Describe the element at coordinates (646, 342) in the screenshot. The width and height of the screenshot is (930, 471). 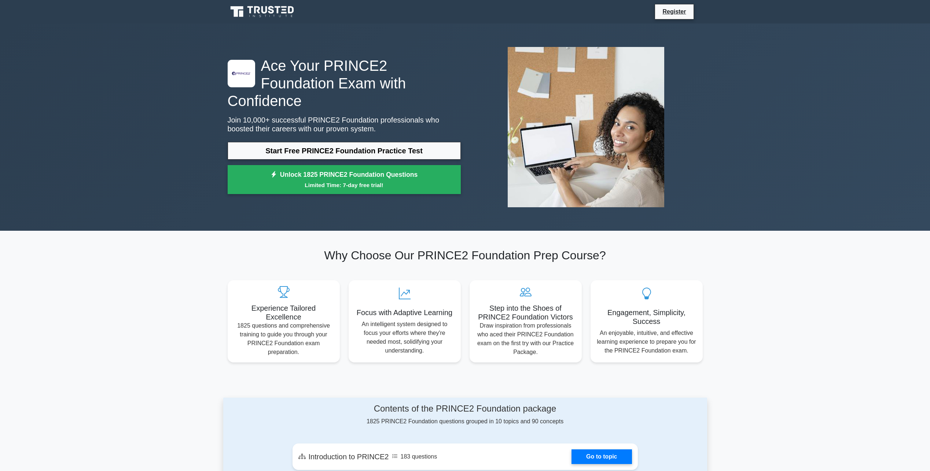
I see `p: An enjoyable, intuitive, and effective learning experience to prepare you for the PRINCE2 Foundat...` at that location.